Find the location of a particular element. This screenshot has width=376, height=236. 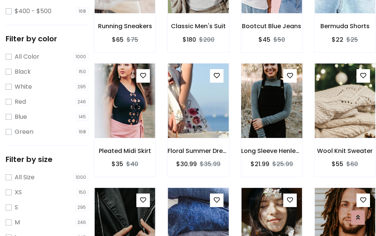

del: $25.99 is located at coordinates (283, 164).